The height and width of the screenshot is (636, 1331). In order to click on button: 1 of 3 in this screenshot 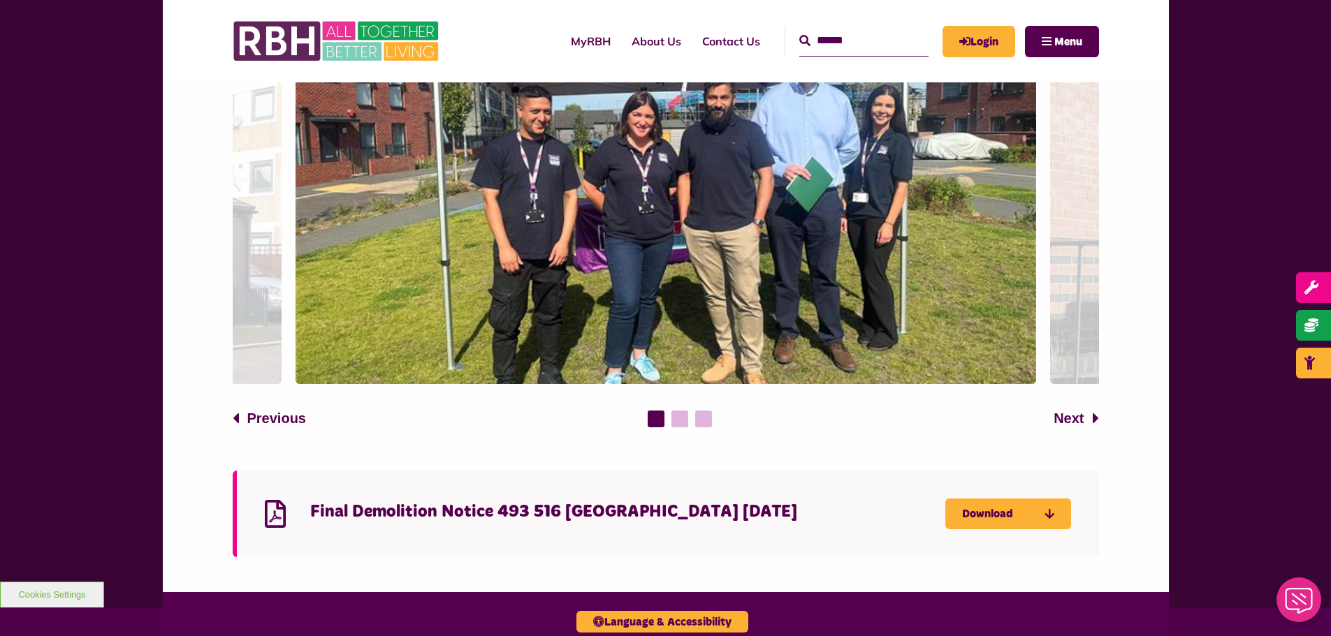, I will do `click(656, 419)`.